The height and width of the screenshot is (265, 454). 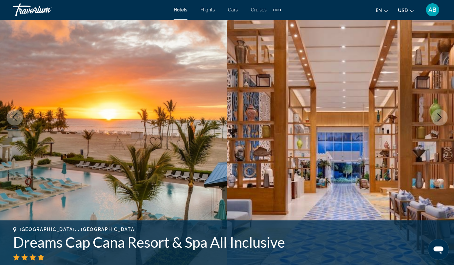 What do you see at coordinates (227, 243) in the screenshot?
I see `h1: Dreams Cap Cana Resort & Spa All Inclusive` at bounding box center [227, 243].